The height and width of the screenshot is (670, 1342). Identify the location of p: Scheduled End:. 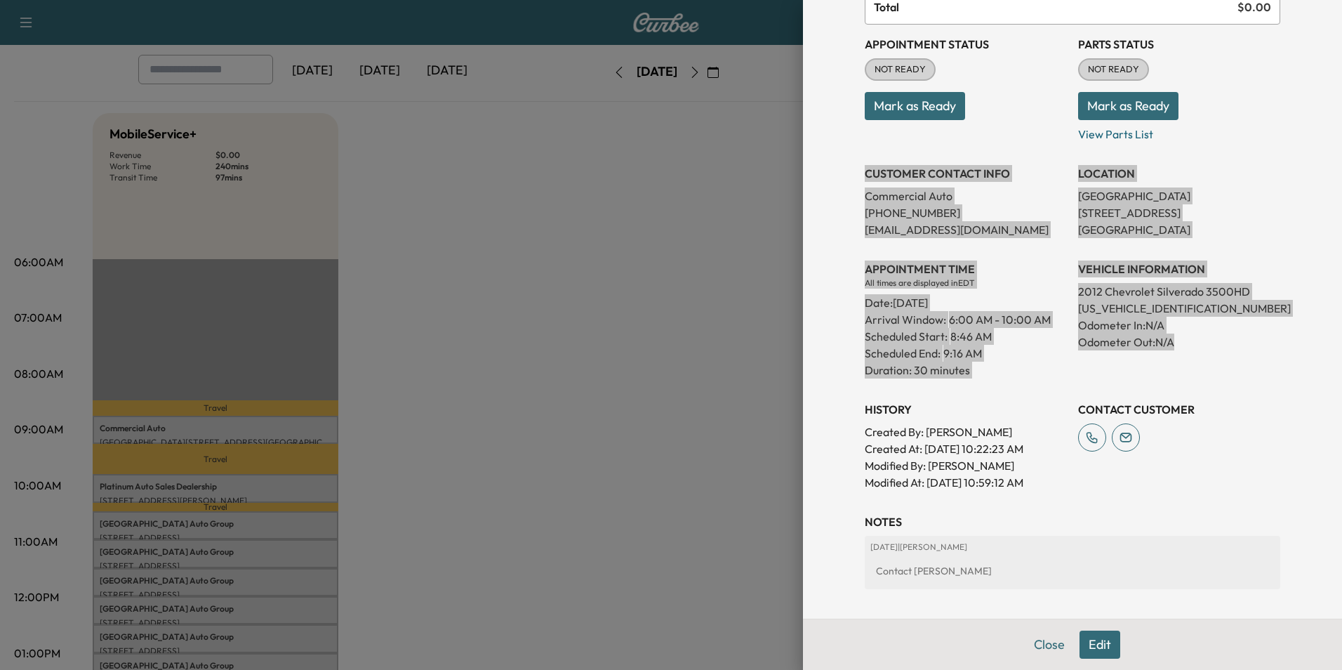
(903, 353).